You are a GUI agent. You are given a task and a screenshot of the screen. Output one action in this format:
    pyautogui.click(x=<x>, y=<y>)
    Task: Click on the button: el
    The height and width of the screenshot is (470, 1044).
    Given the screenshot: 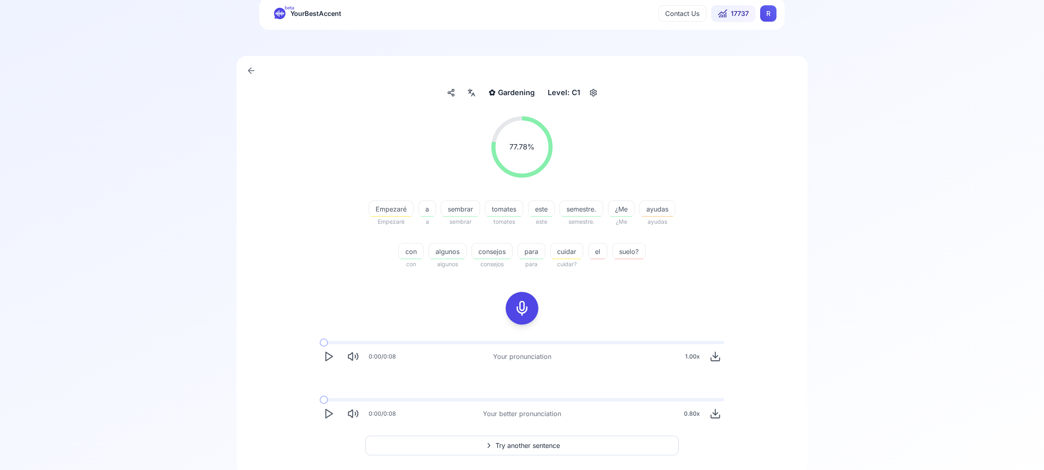 What is the action you would take?
    pyautogui.click(x=598, y=251)
    